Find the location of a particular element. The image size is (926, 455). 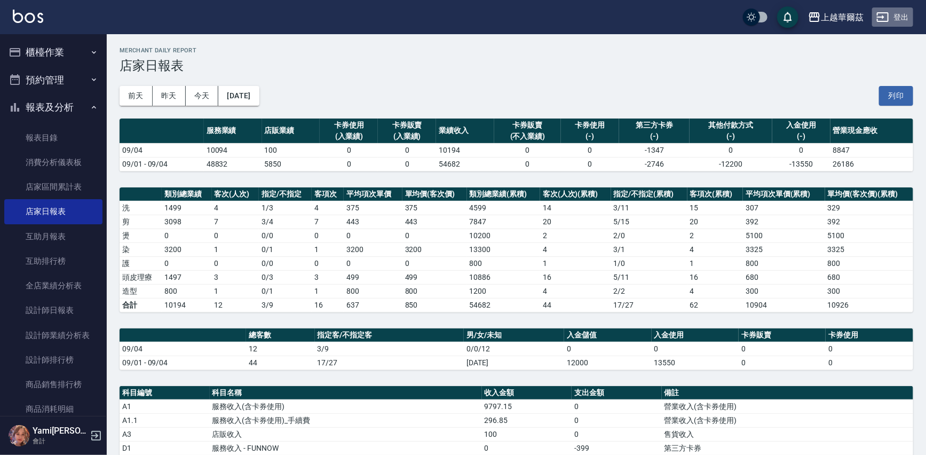

th: 類別總業績 is located at coordinates (186, 194).